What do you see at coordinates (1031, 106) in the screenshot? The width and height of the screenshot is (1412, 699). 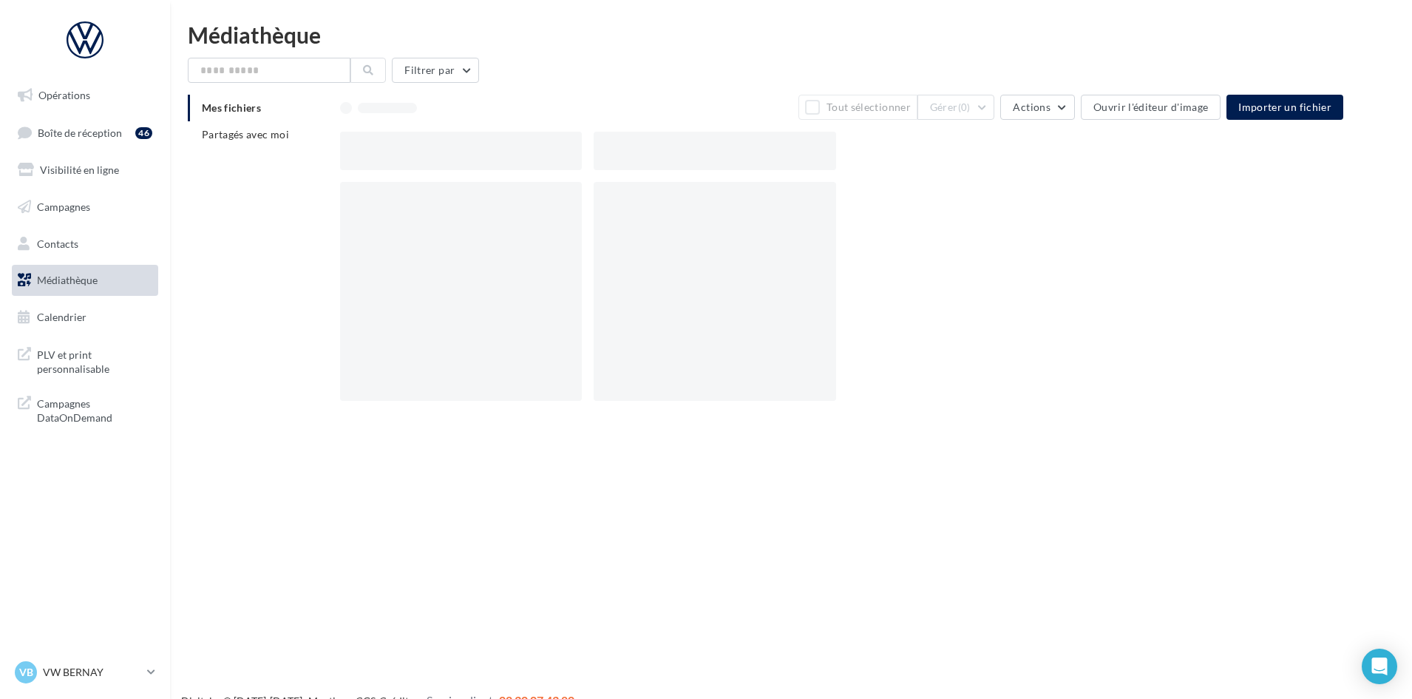 I see `span: Actions` at bounding box center [1031, 106].